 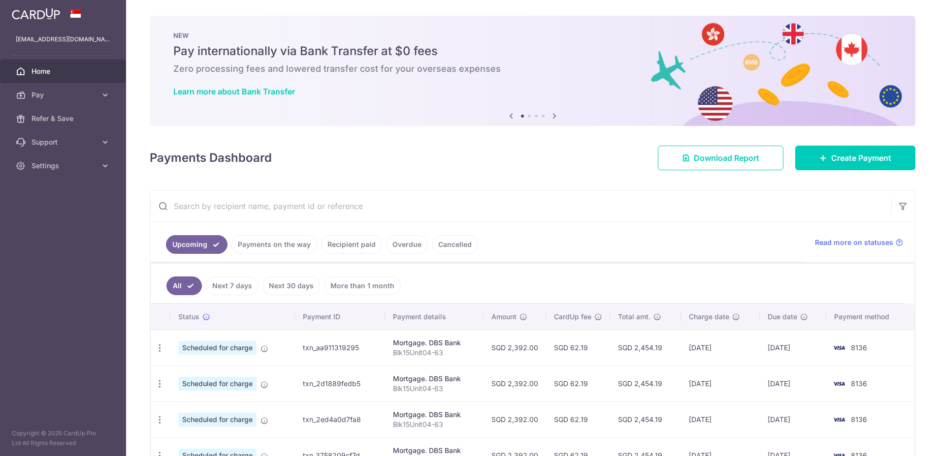 I want to click on a: Read more on statuses, so click(x=859, y=243).